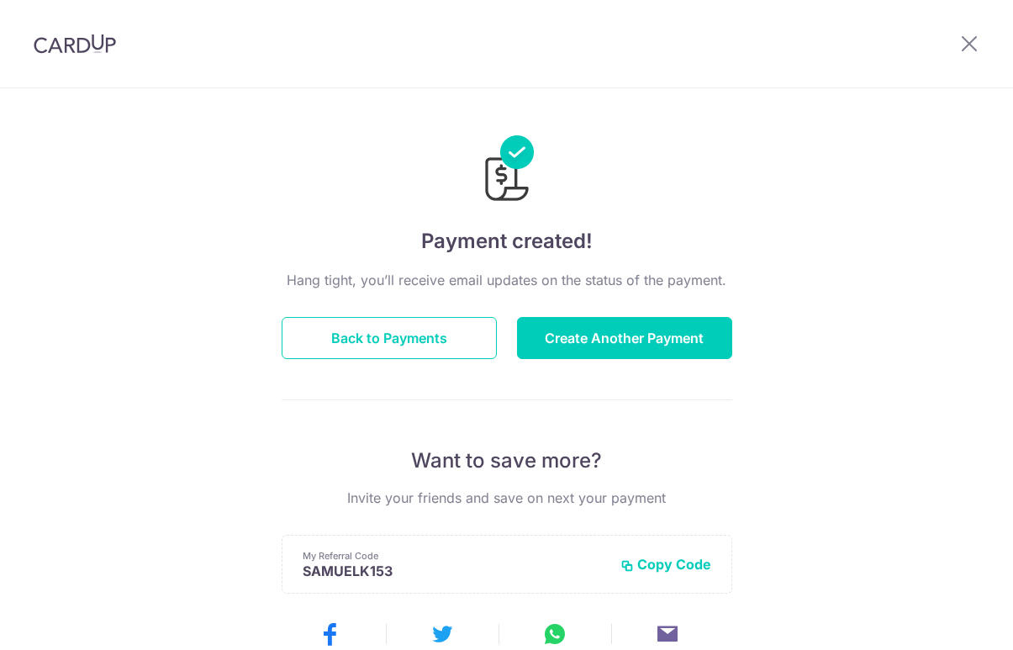 This screenshot has width=1013, height=650. I want to click on button: Create Another Payment, so click(625, 338).